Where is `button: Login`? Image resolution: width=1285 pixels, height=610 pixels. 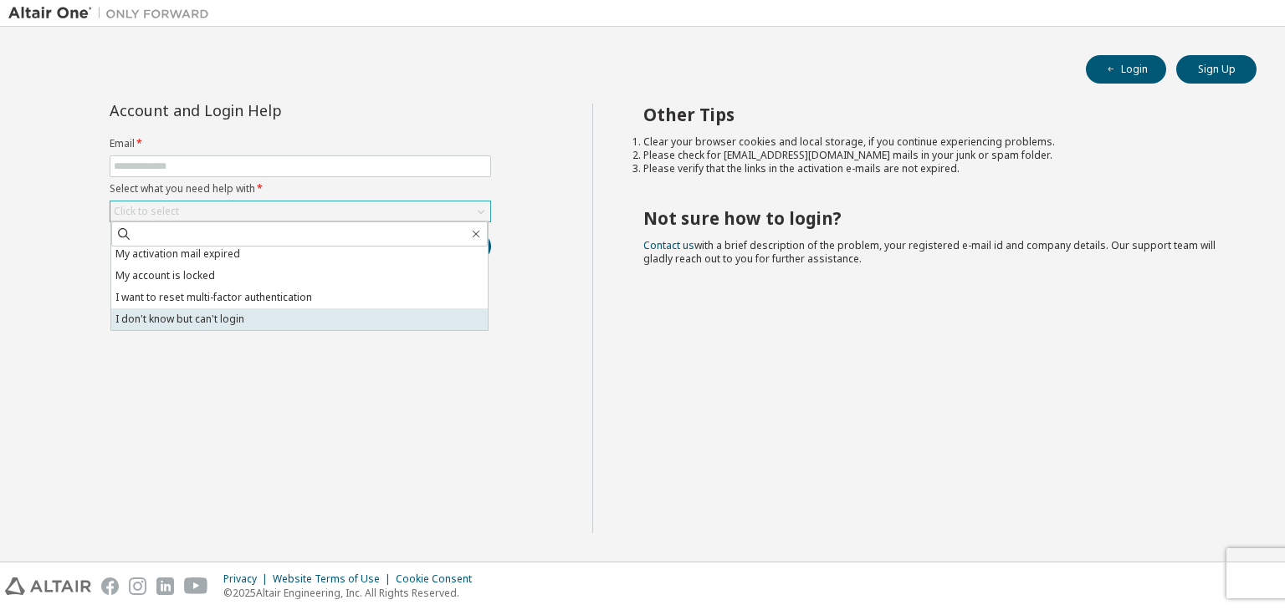
button: Login is located at coordinates (1126, 69).